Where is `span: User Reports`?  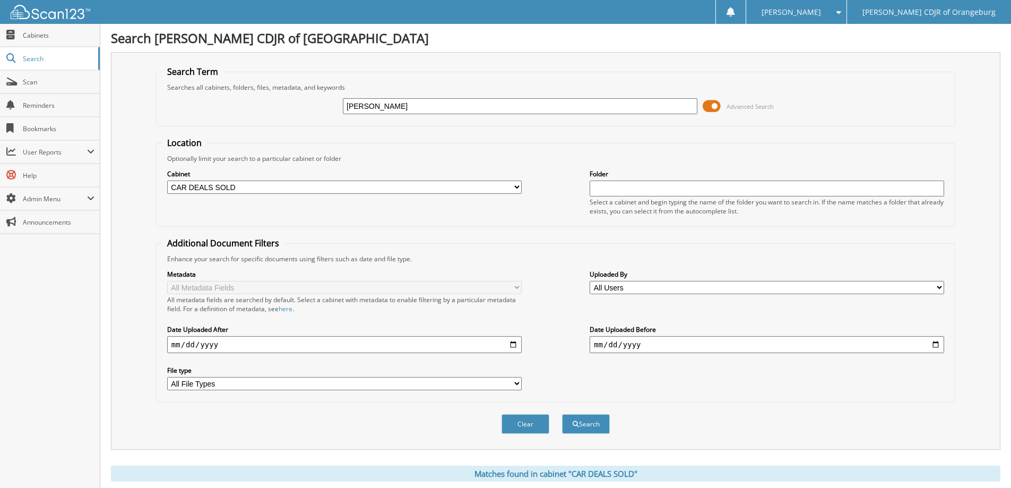 span: User Reports is located at coordinates (55, 152).